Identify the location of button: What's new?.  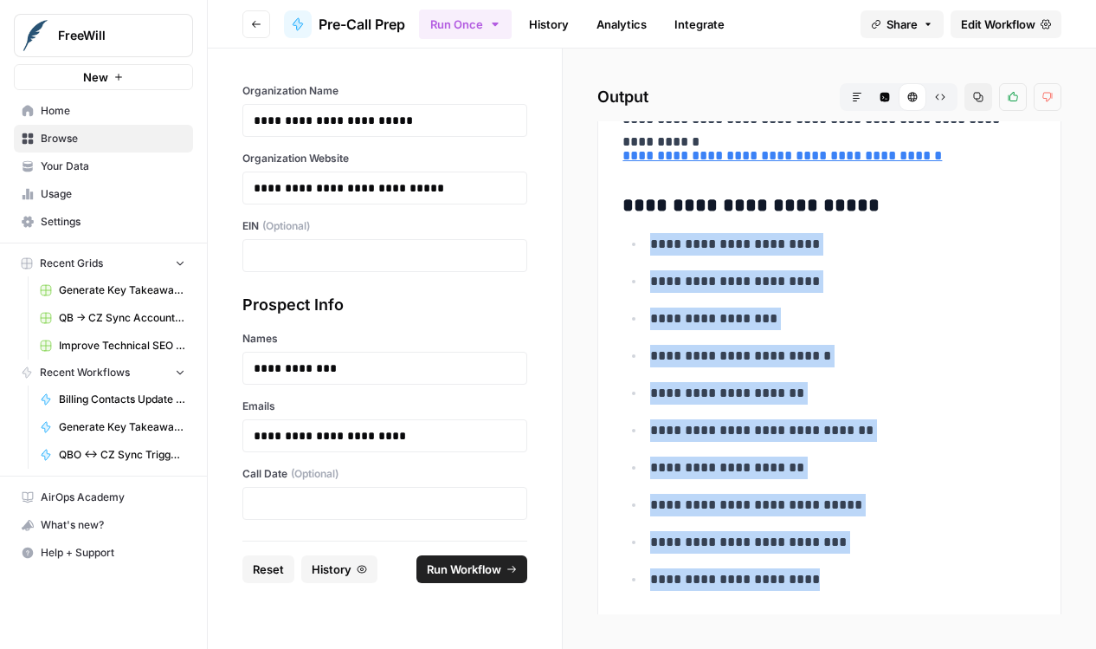
(103, 525).